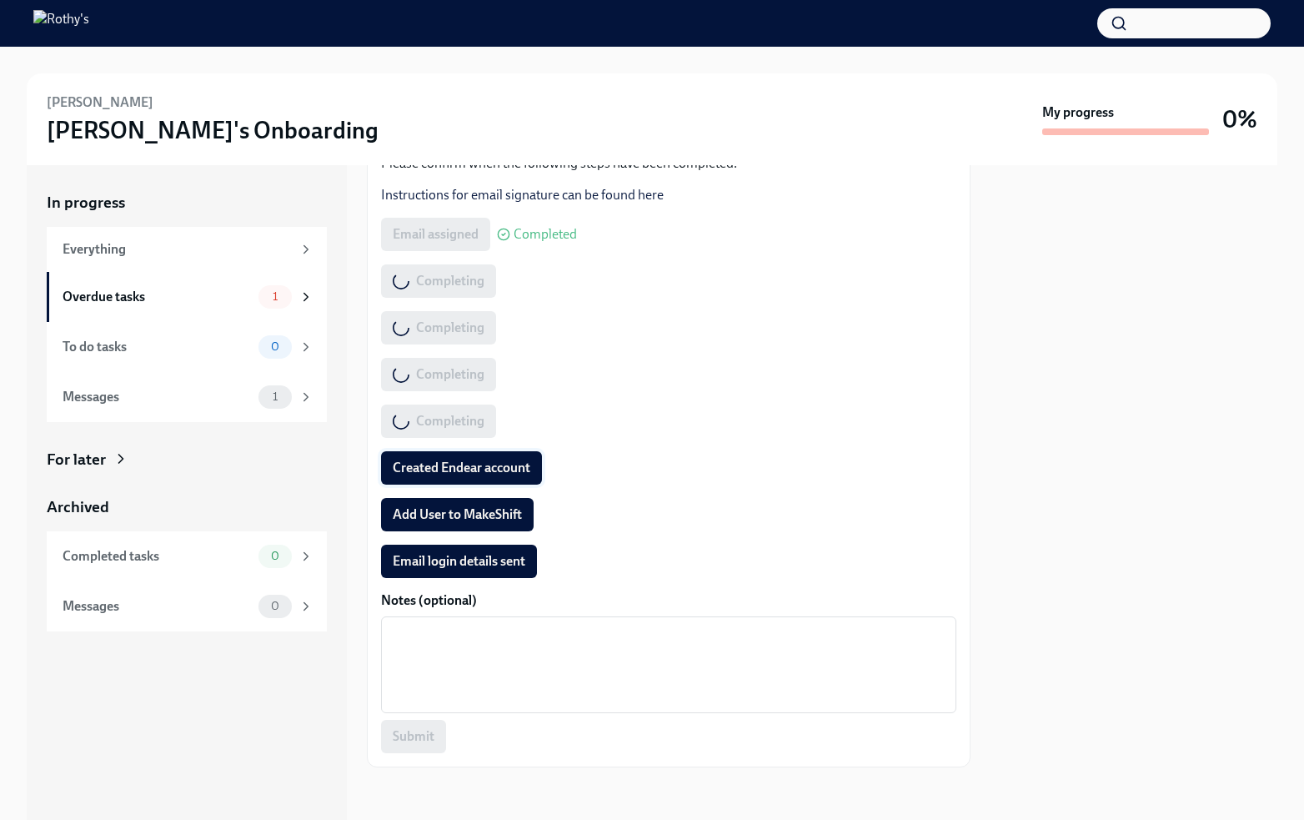  Describe the element at coordinates (457, 514) in the screenshot. I see `button: Add User to MakeShift` at that location.